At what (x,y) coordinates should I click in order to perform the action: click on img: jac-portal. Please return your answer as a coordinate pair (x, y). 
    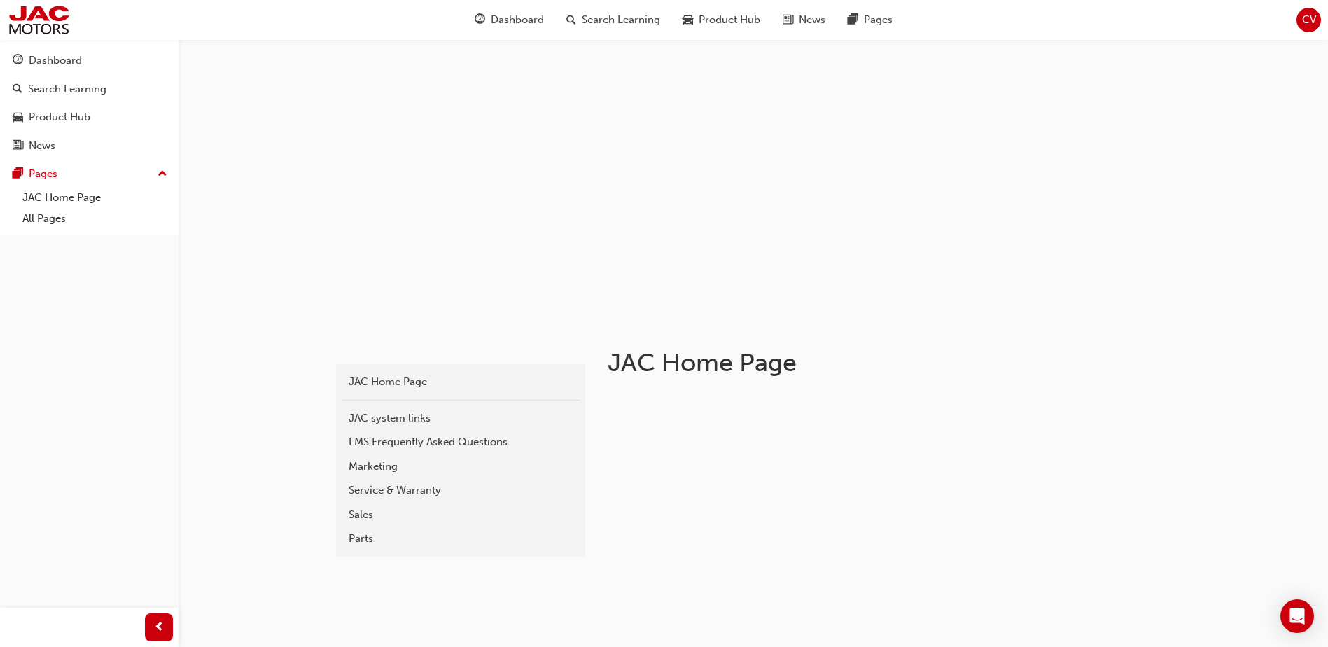
    Looking at the image, I should click on (39, 20).